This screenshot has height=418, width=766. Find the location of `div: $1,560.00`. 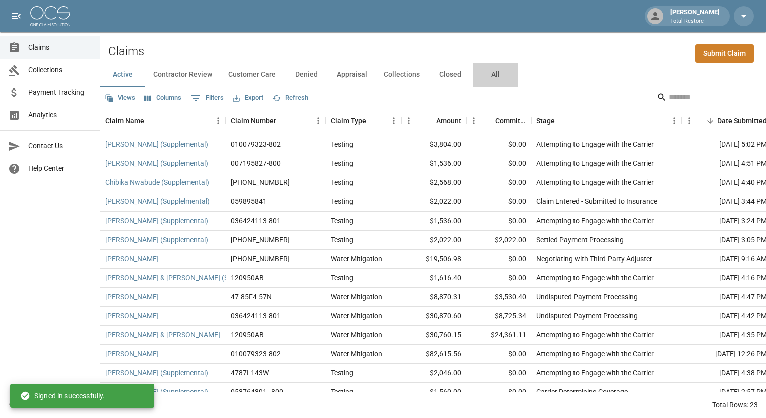

div: $1,560.00 is located at coordinates (433, 392).